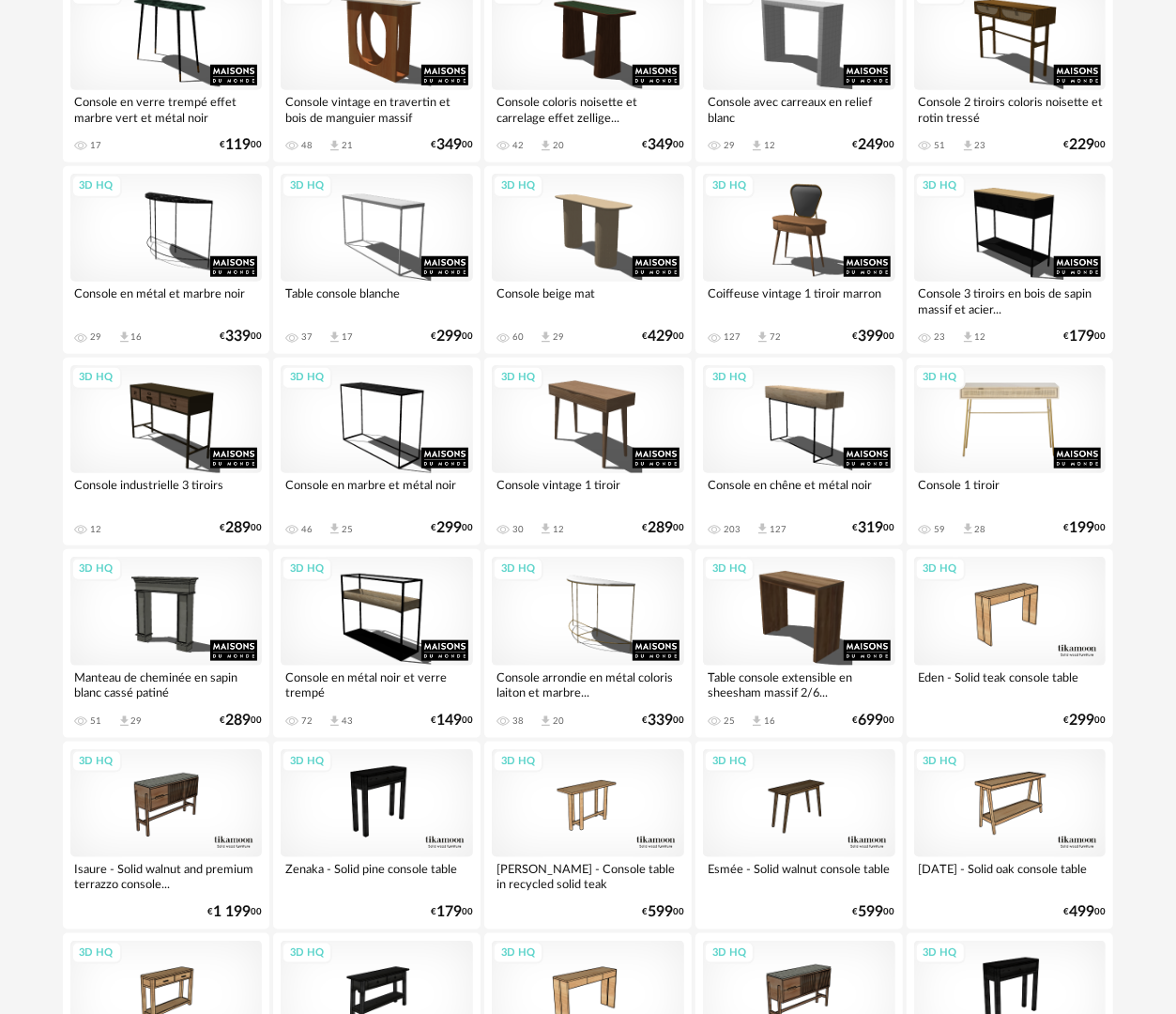 This screenshot has width=1176, height=1014. Describe the element at coordinates (1010, 684) in the screenshot. I see `div: Eden - Solid teak console table` at that location.